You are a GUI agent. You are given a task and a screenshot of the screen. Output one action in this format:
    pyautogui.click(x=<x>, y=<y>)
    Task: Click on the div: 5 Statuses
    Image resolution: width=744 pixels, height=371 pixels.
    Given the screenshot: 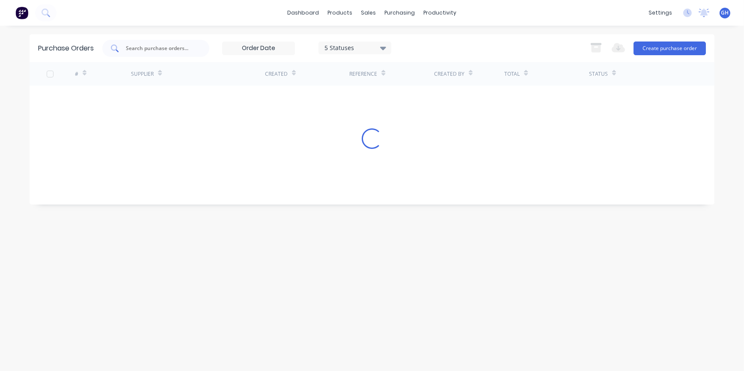 What is the action you would take?
    pyautogui.click(x=355, y=48)
    